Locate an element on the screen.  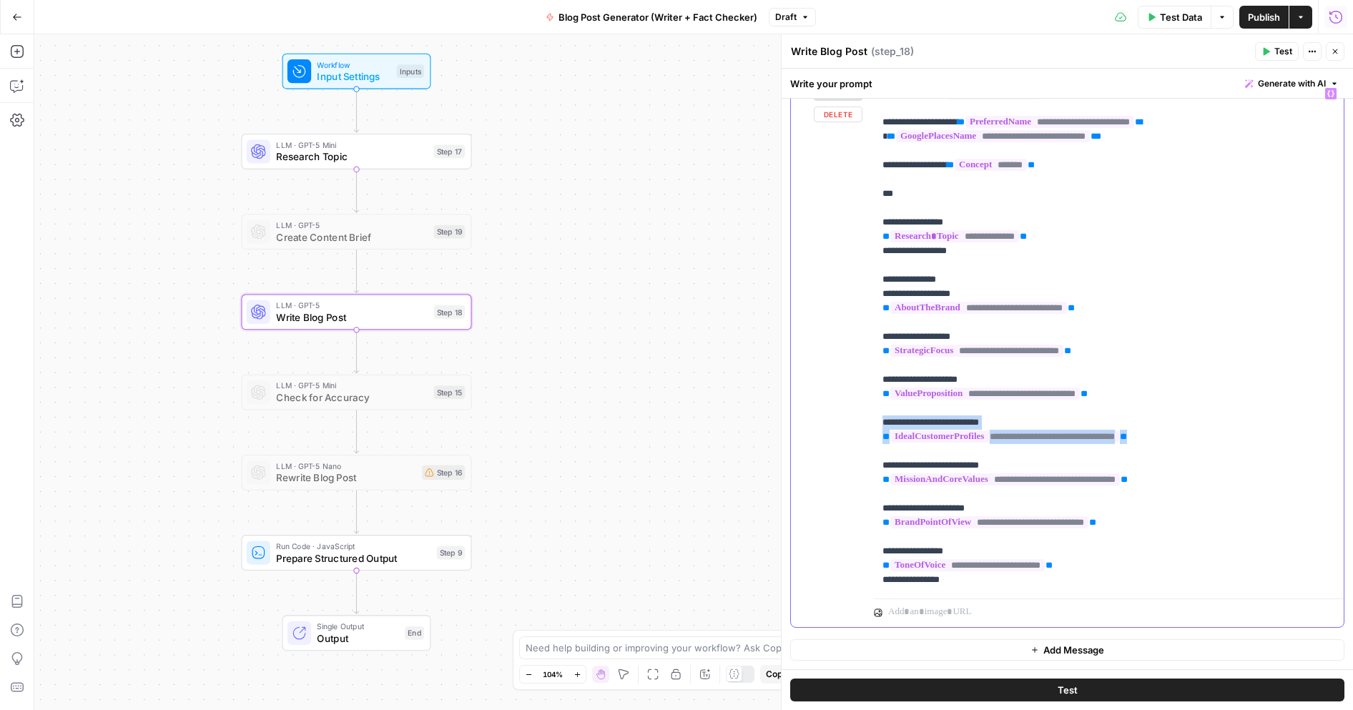
div: WorkflowInput SettingsInputs is located at coordinates (356, 72).